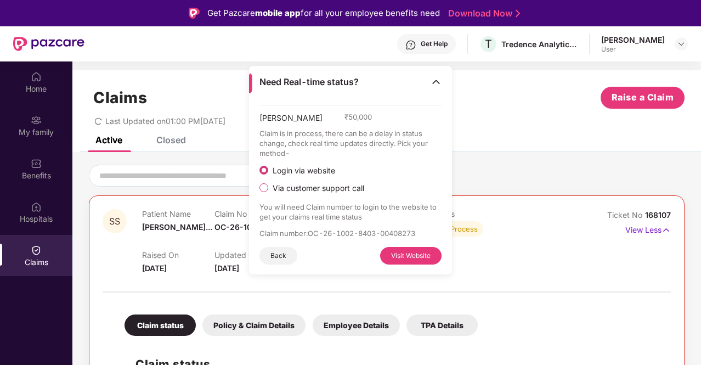  I want to click on span: SS, so click(115, 221).